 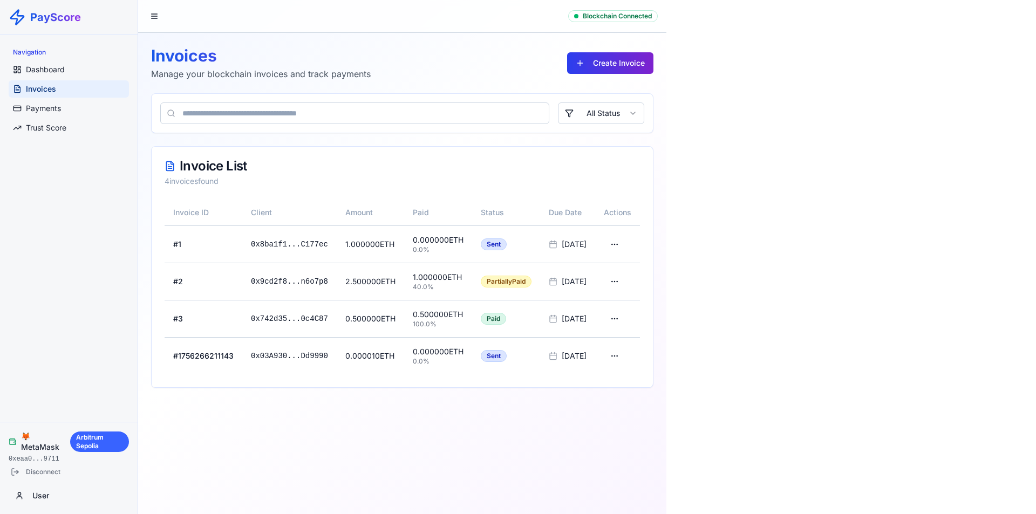 I want to click on th: Paid, so click(x=438, y=213).